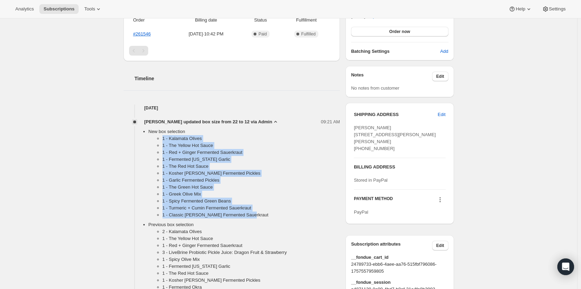  What do you see at coordinates (251, 187) in the screenshot?
I see `li: 1 - The Green Hot Sauce` at bounding box center [251, 187].